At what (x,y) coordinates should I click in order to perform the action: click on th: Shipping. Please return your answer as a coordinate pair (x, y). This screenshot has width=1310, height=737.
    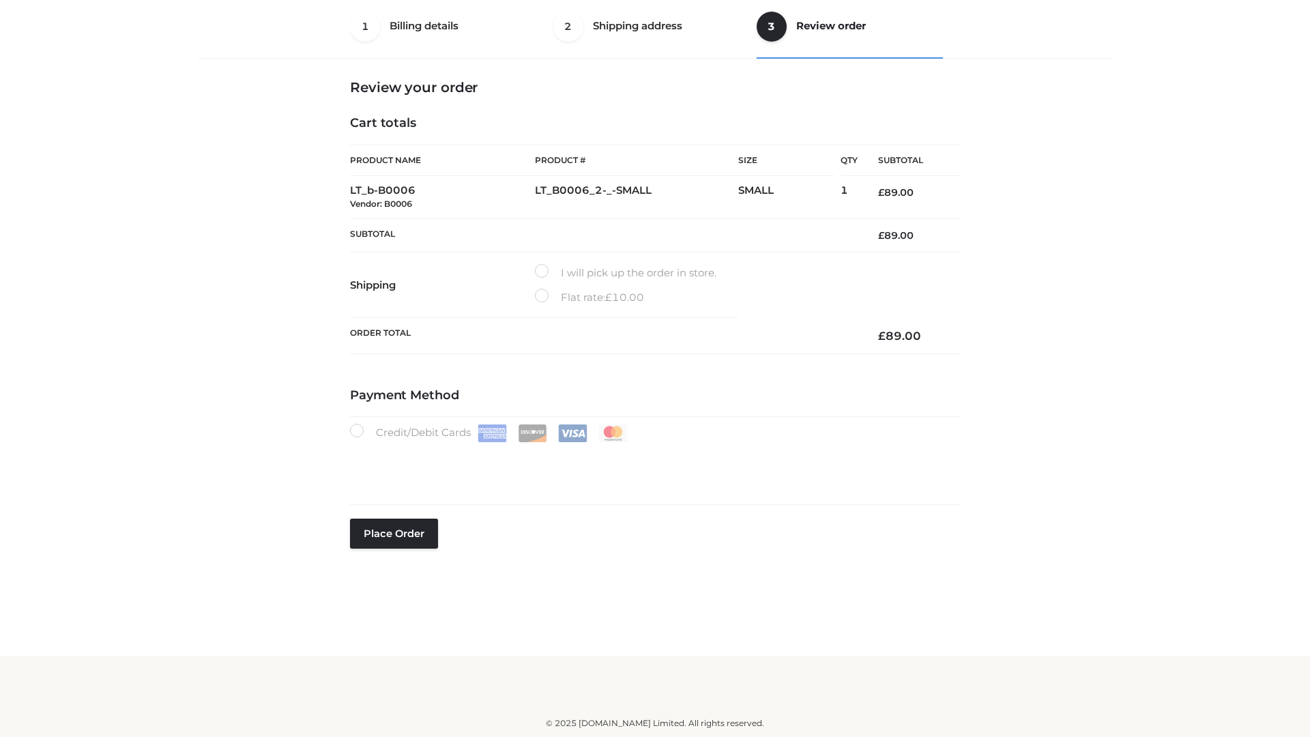
    Looking at the image, I should click on (442, 285).